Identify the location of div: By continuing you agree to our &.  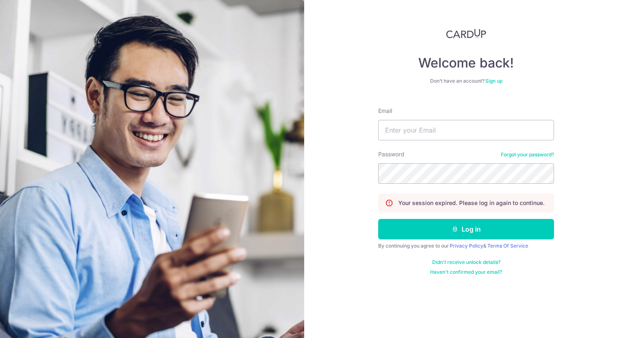
(466, 246).